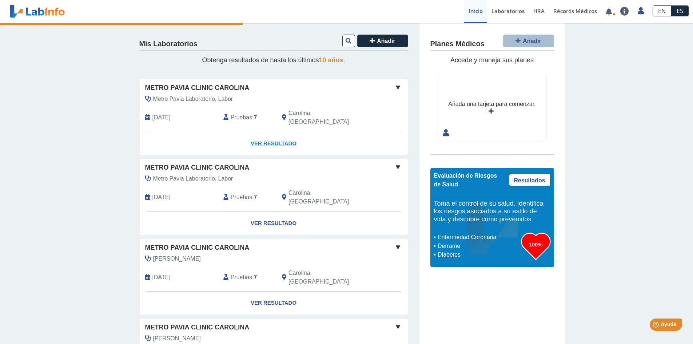 The height and width of the screenshot is (344, 693). I want to click on span: 10 años, so click(331, 60).